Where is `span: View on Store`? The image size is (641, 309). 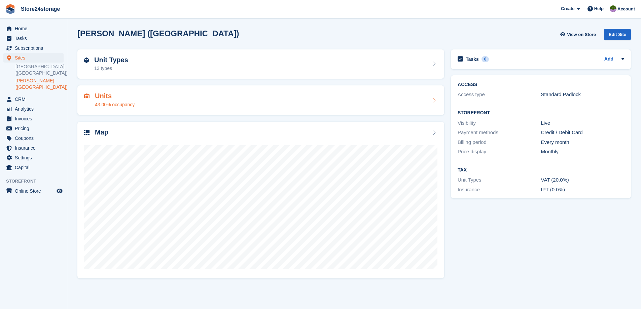
span: View on Store is located at coordinates (581, 35).